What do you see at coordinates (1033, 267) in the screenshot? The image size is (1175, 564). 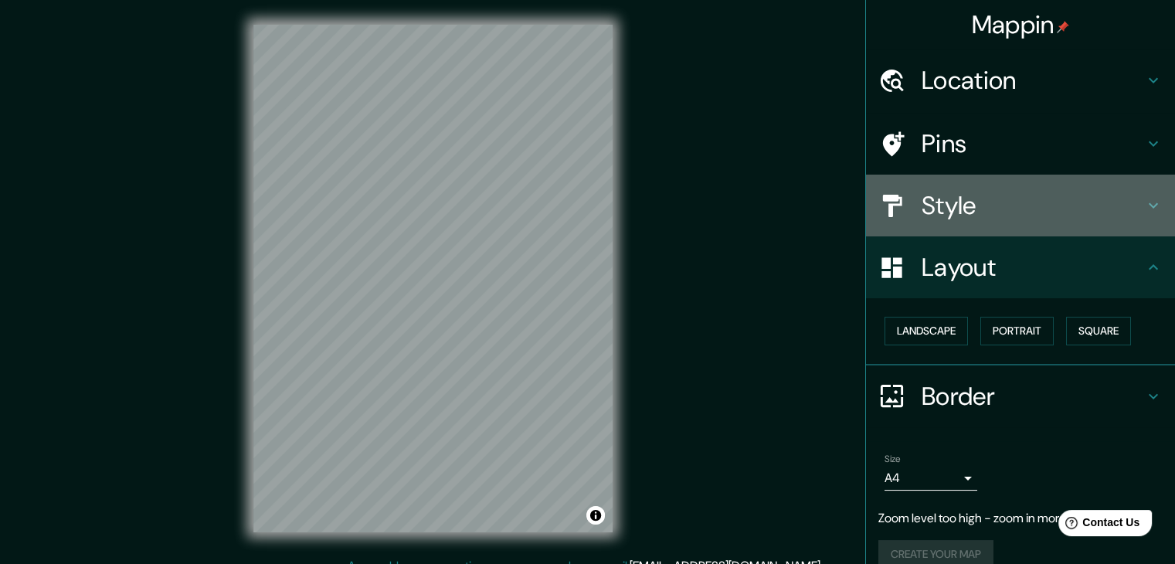 I see `h4: Layout` at bounding box center [1033, 267].